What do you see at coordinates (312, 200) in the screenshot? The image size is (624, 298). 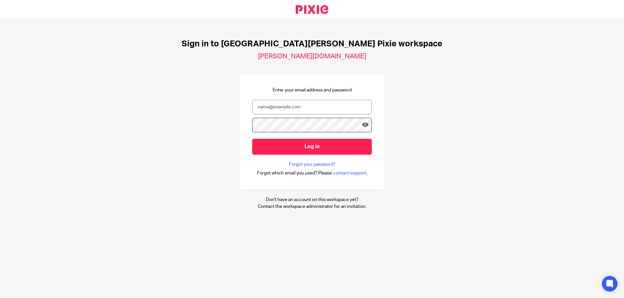 I see `p: Don't have an account on this workspace yet?` at bounding box center [312, 200].